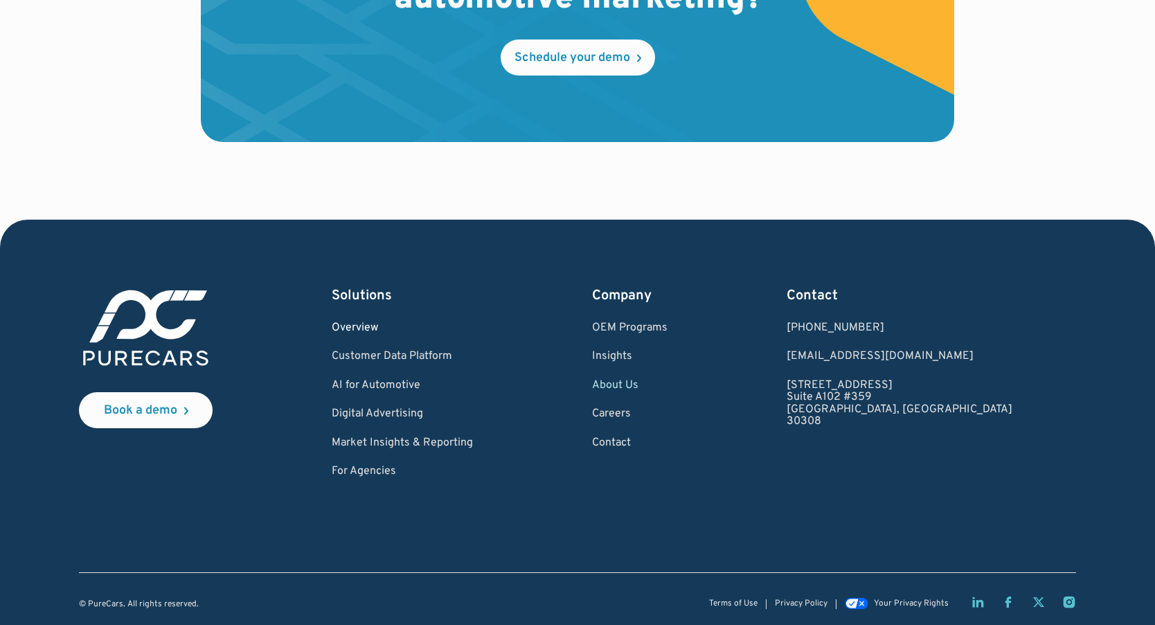  Describe the element at coordinates (900, 357) in the screenshot. I see `a: Email us` at that location.